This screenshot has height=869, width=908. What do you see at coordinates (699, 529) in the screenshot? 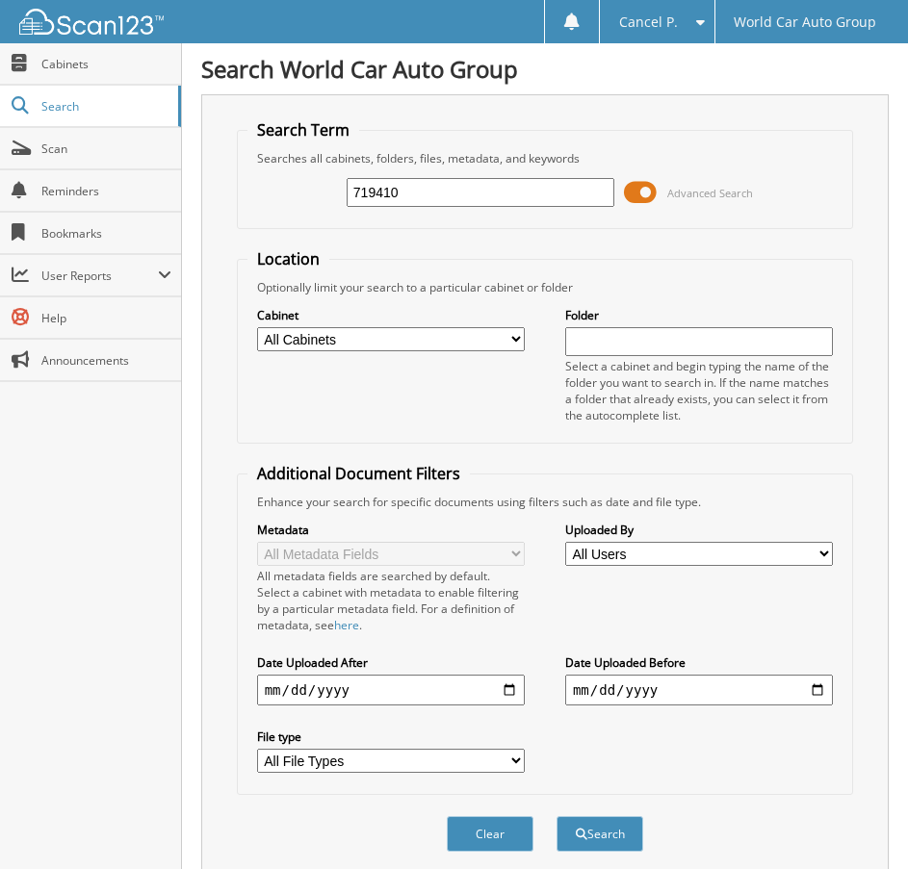
I see `label: Uploaded By` at bounding box center [699, 529].